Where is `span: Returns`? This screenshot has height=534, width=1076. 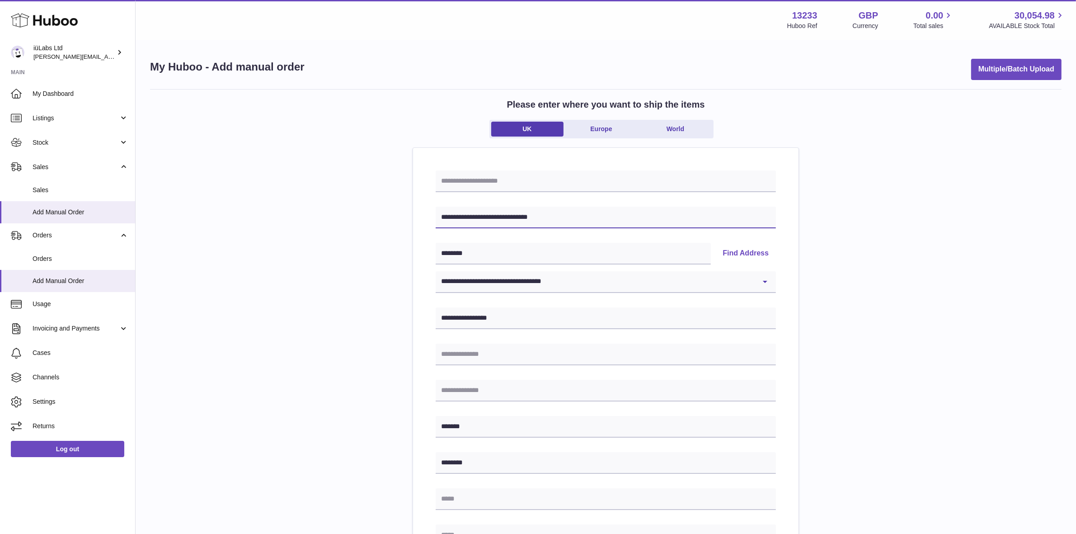 span: Returns is located at coordinates (80, 426).